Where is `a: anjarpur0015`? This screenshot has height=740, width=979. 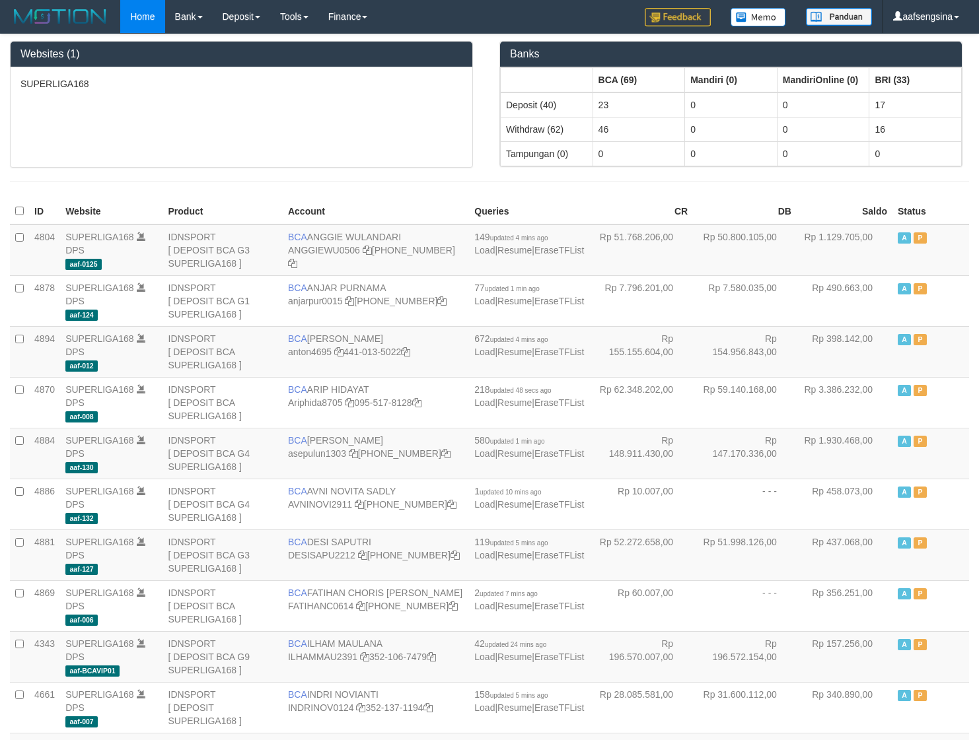 a: anjarpur0015 is located at coordinates (315, 301).